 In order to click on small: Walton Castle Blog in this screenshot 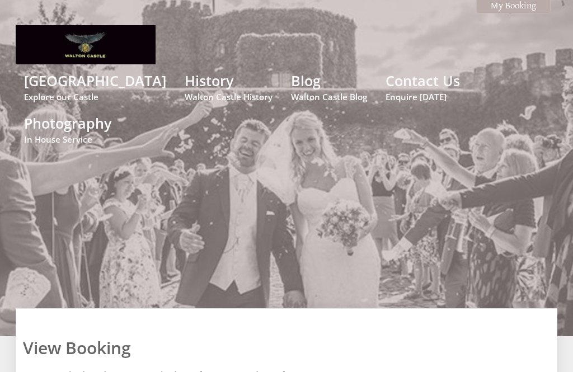, I will do `click(329, 97)`.